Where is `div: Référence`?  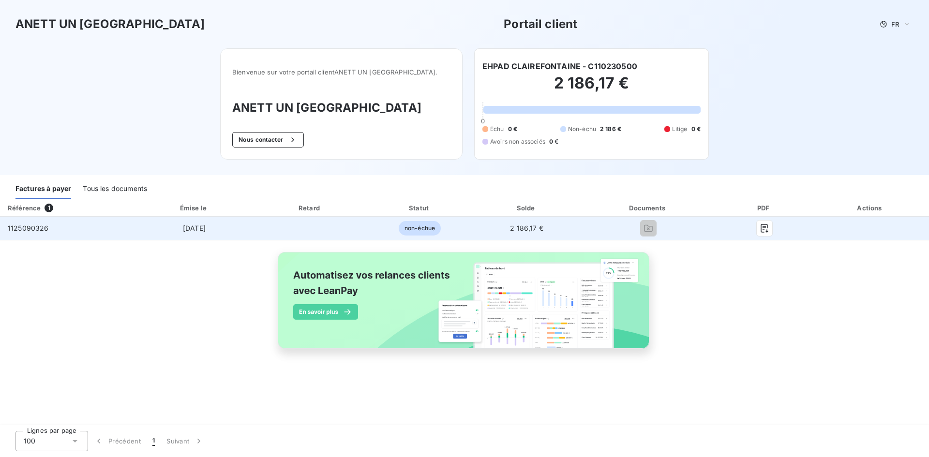 div: Référence is located at coordinates (24, 208).